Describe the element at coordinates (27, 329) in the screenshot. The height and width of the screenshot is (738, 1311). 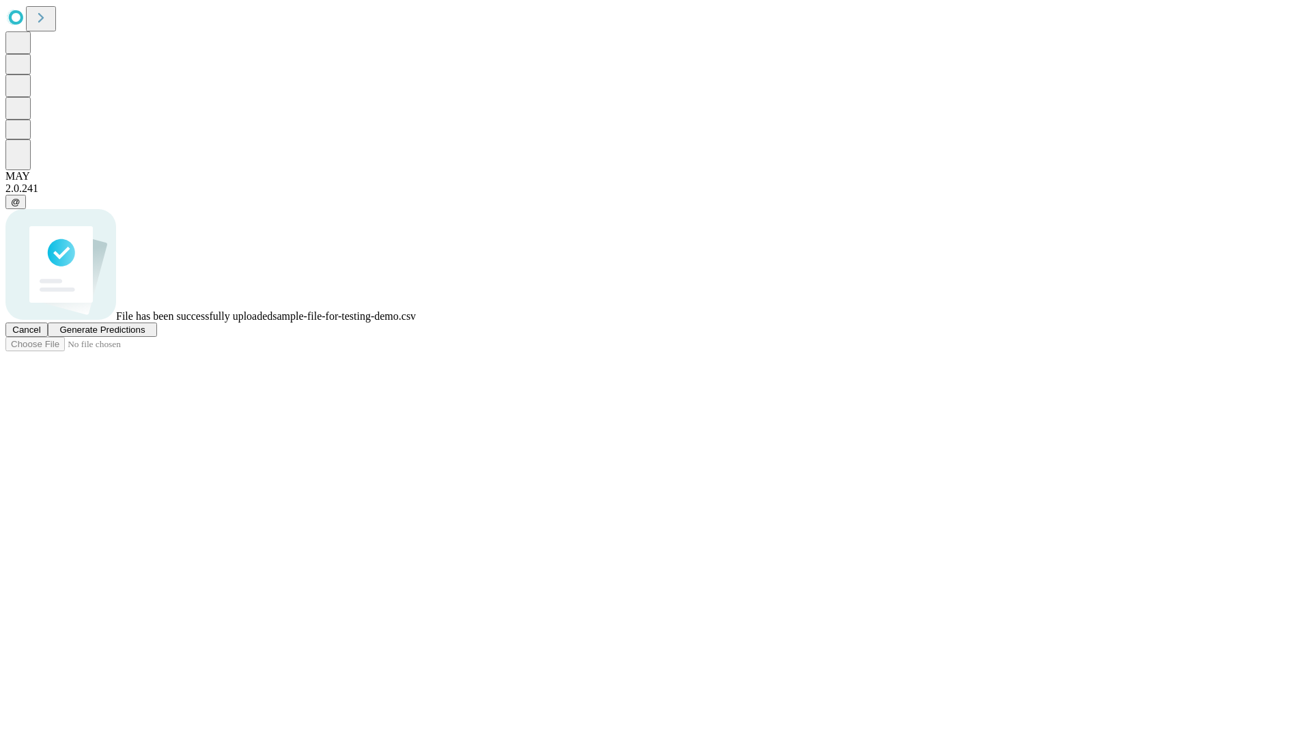
I see `button: Cancel` at that location.